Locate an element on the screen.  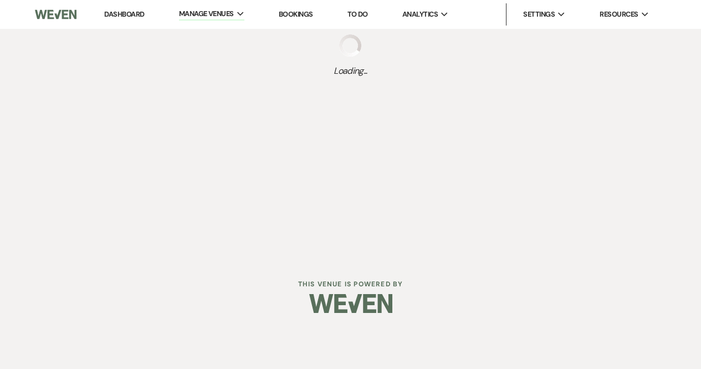
span: Resources is located at coordinates (619, 14).